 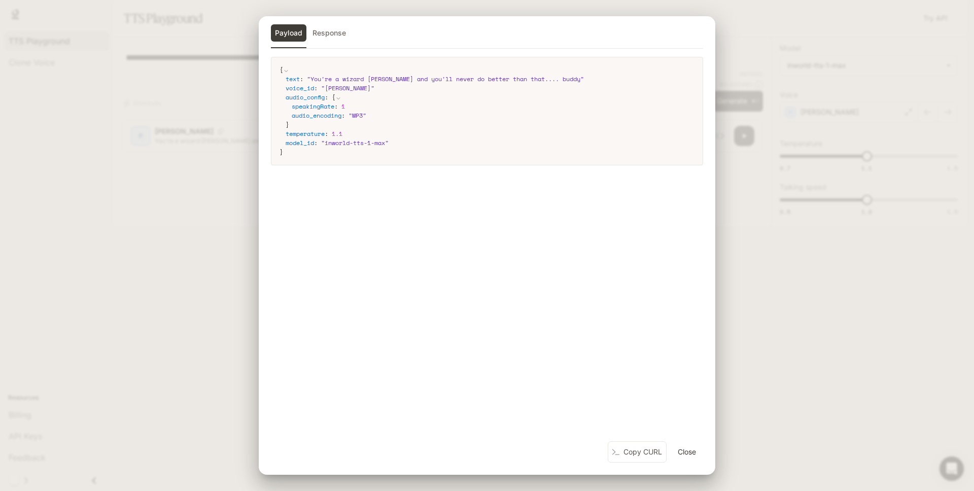 I want to click on button: Response, so click(x=329, y=33).